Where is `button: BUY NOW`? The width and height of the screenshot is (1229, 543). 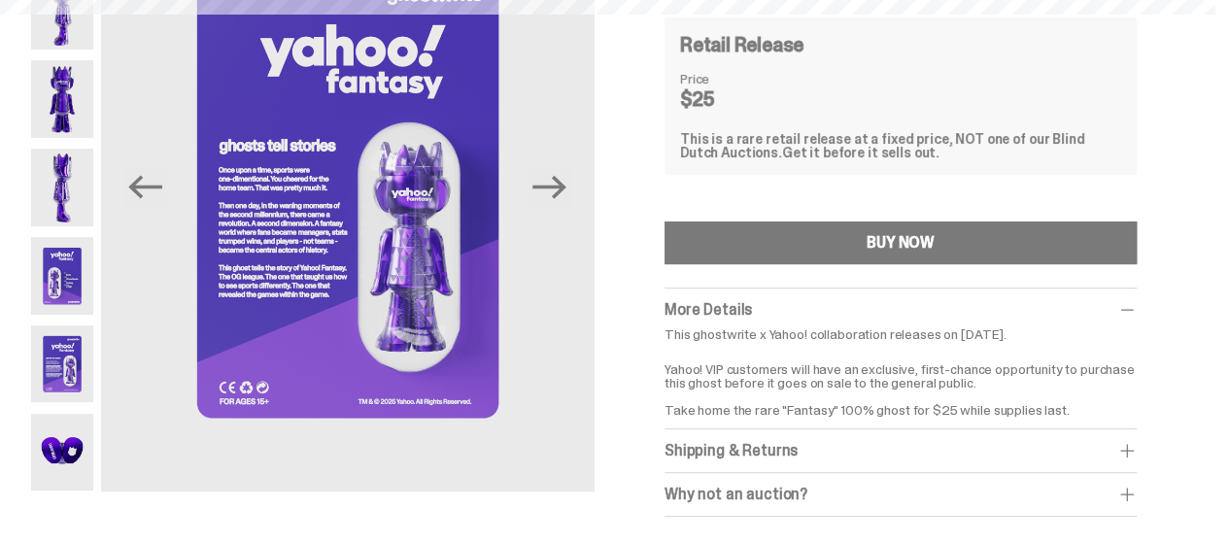 button: BUY NOW is located at coordinates (901, 243).